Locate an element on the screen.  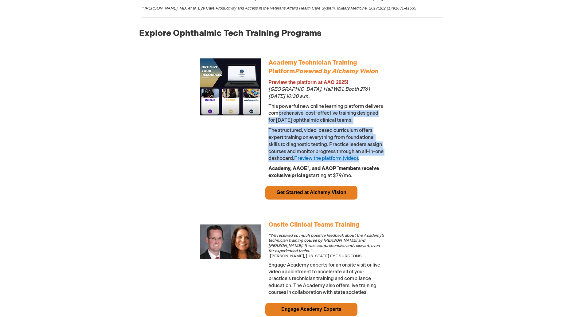
a: Engage Academy Experts is located at coordinates (311, 309).